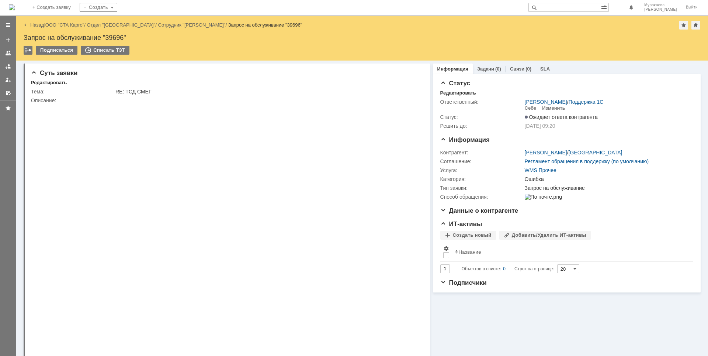  Describe the element at coordinates (8, 53) in the screenshot. I see `a: Заявки на командах` at that location.